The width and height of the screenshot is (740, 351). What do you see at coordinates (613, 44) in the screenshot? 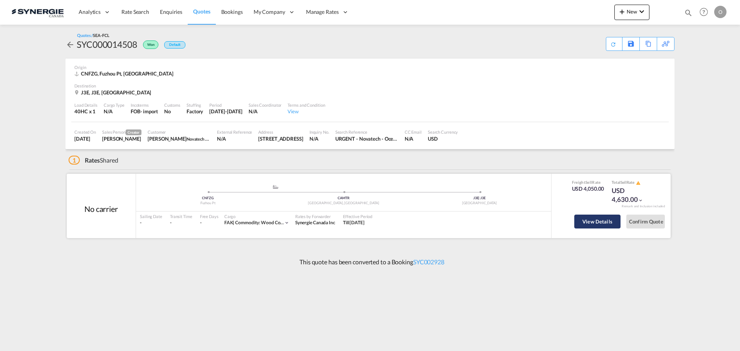
I see `md-icon: icon-refresh` at bounding box center [613, 44].